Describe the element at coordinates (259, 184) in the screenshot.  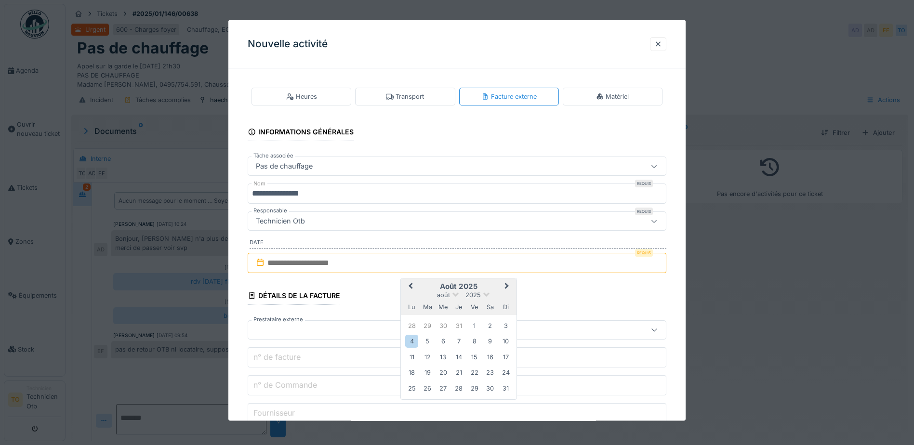
I see `label: Nom` at that location.